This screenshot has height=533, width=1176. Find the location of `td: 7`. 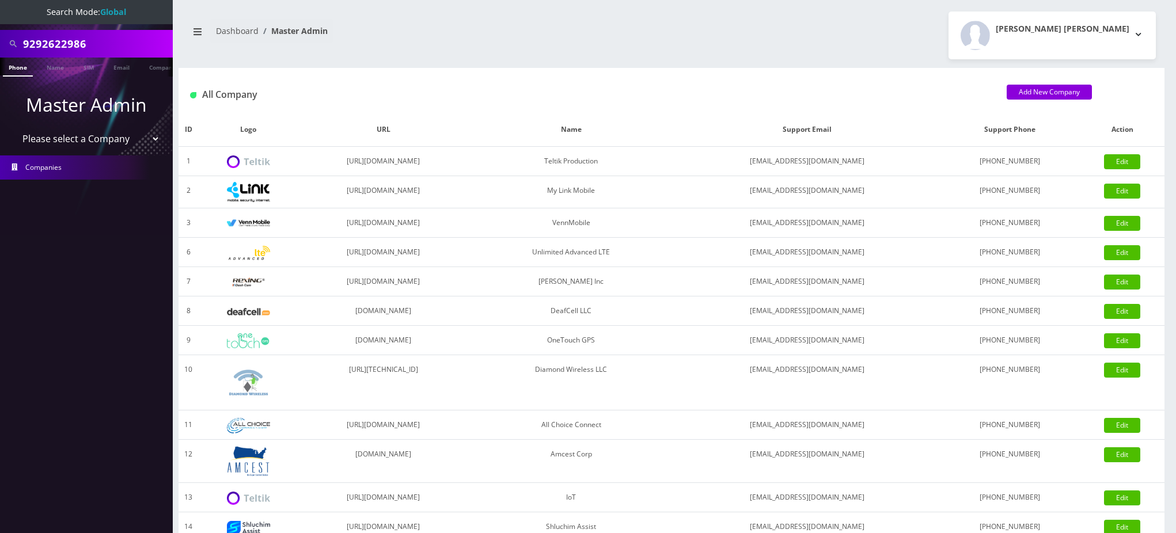

td: 7 is located at coordinates (188, 282).